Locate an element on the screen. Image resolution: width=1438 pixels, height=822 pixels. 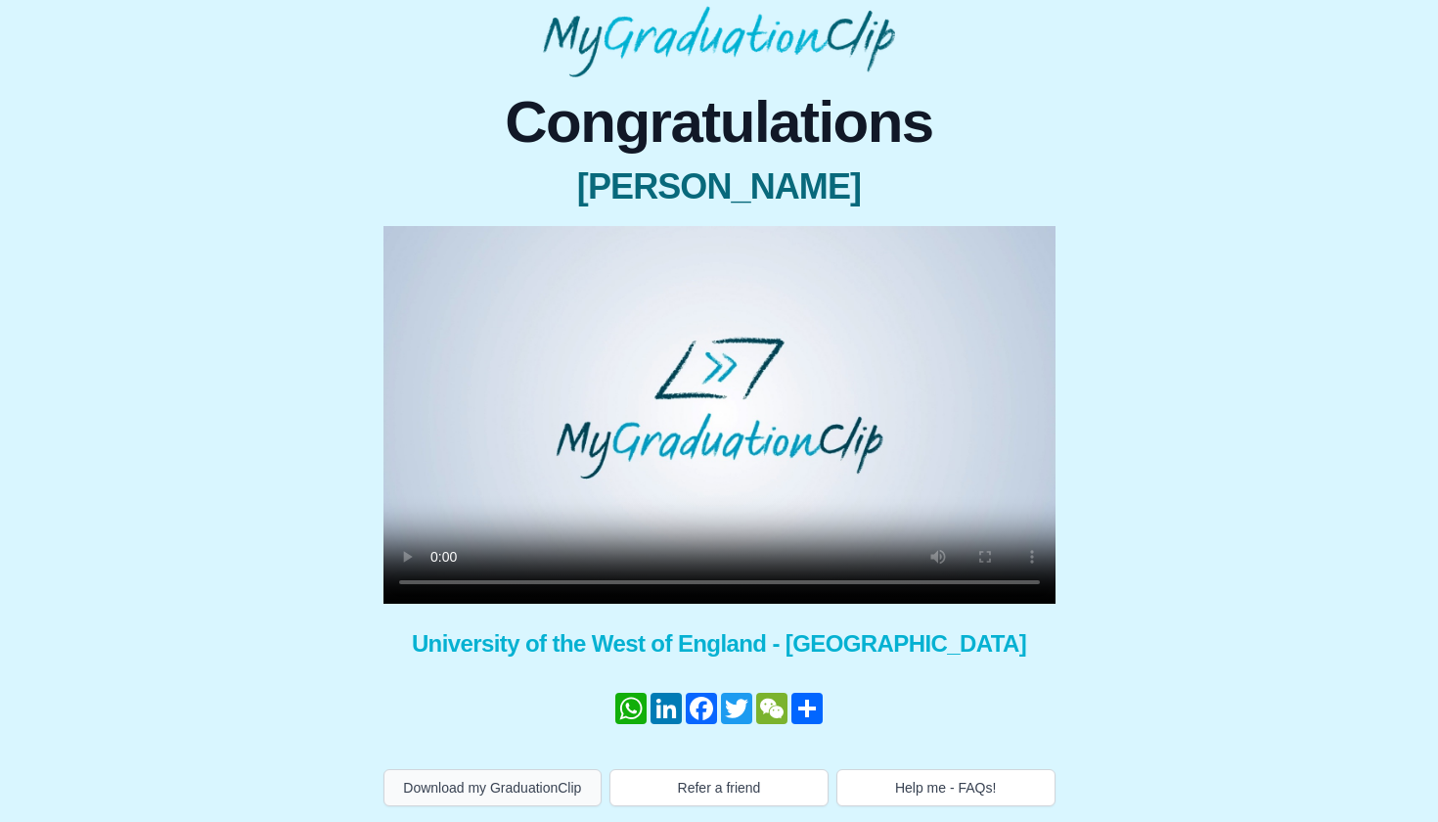
span: Congratulations is located at coordinates (719, 122).